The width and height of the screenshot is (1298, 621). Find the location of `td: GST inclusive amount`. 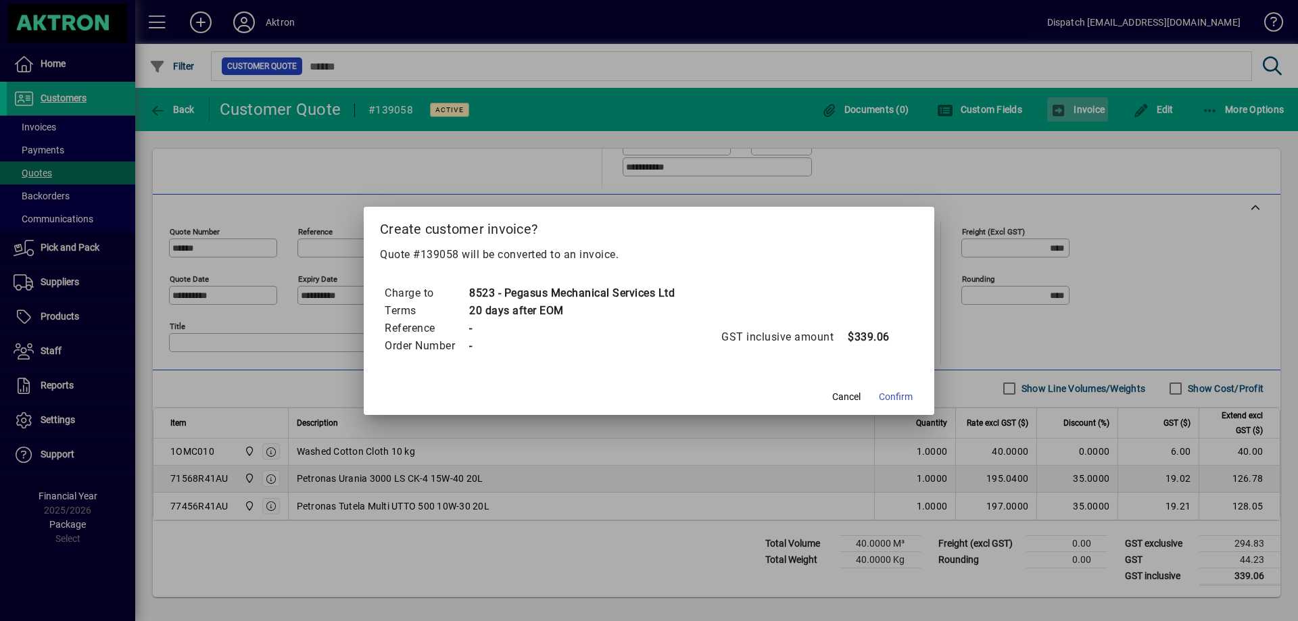

td: GST inclusive amount is located at coordinates (784, 337).